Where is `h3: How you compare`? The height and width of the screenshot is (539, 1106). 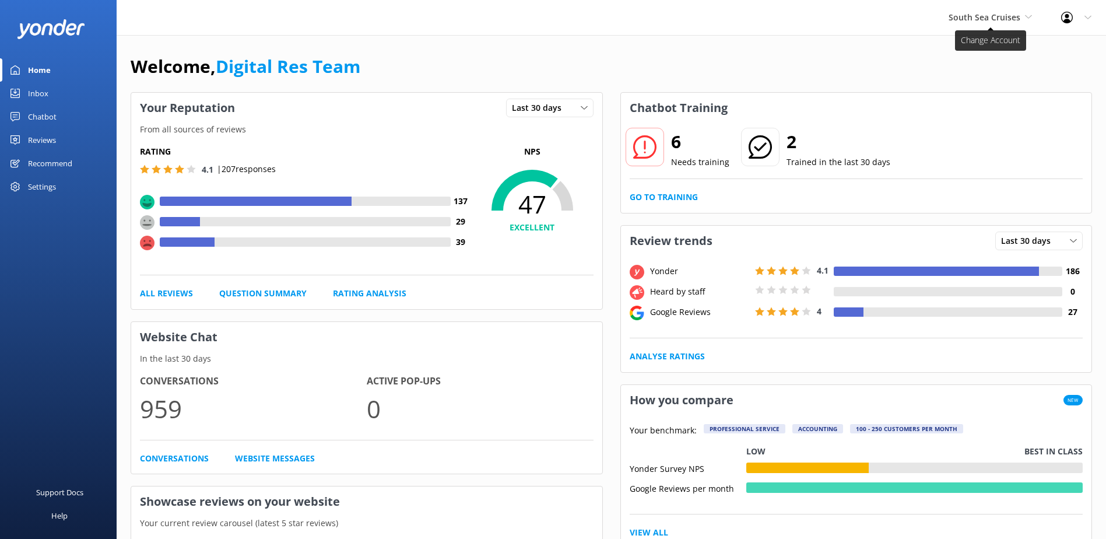
h3: How you compare is located at coordinates (681, 400).